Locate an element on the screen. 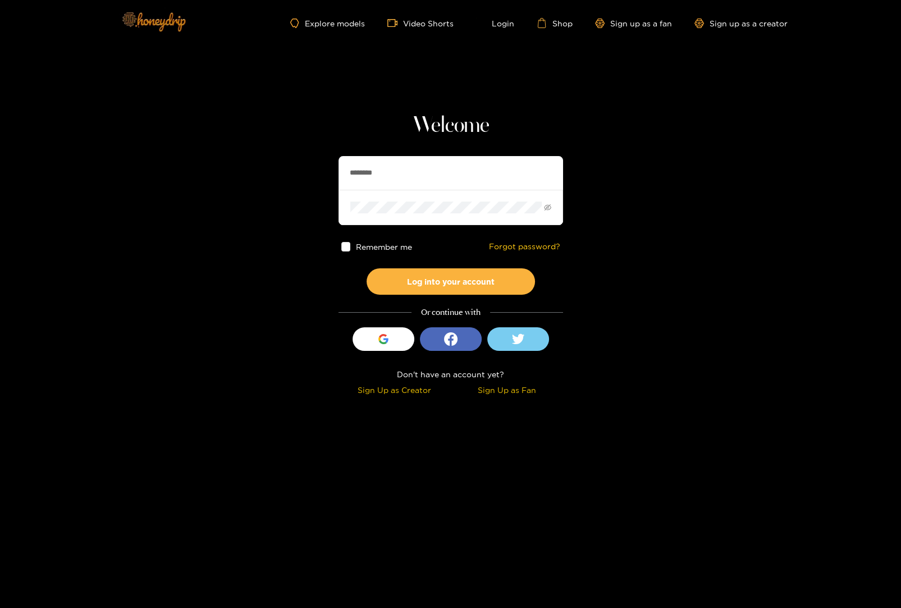 The height and width of the screenshot is (608, 901). h1: Welcome is located at coordinates (451, 126).